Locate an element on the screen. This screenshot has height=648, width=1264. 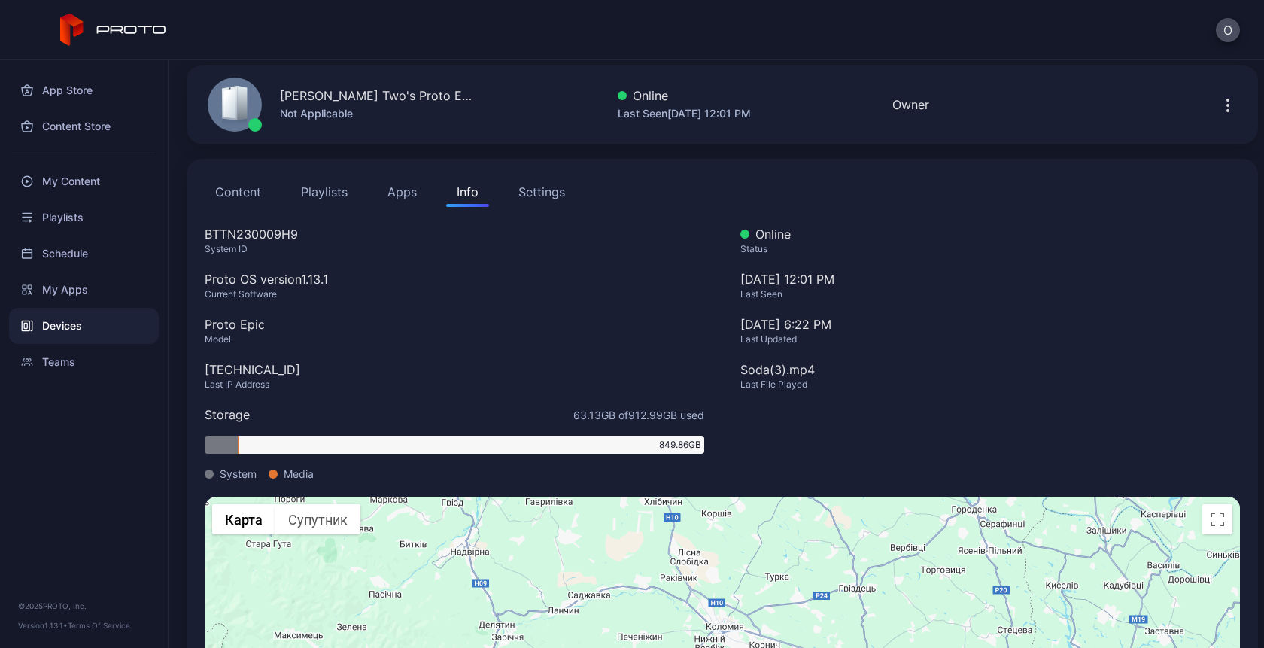
div: My Apps is located at coordinates (84, 290).